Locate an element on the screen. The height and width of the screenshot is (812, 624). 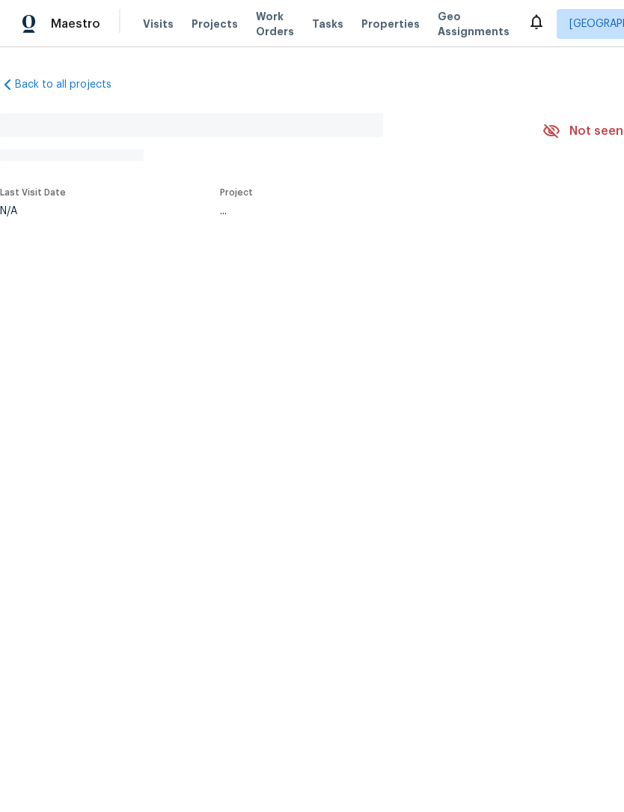
span: Properties is located at coordinates (391, 24).